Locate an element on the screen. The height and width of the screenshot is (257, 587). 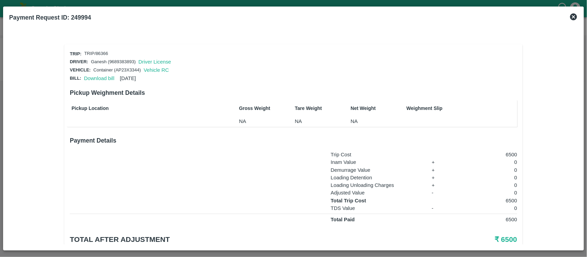
p: Adjusted Value is located at coordinates (378, 193).